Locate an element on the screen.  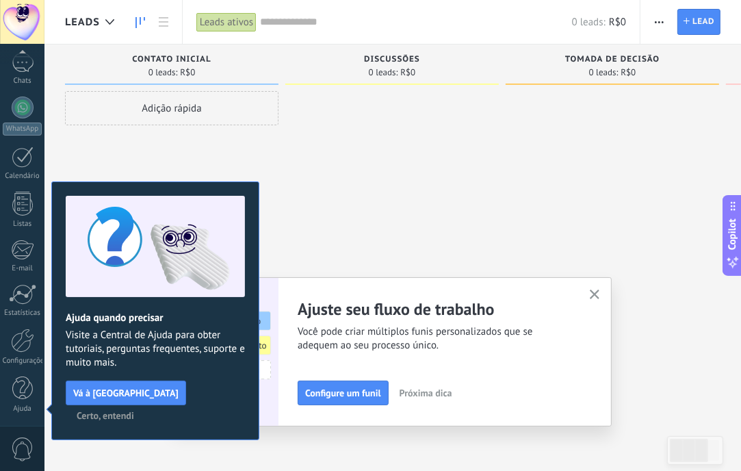
span: Discussões is located at coordinates (392, 60).